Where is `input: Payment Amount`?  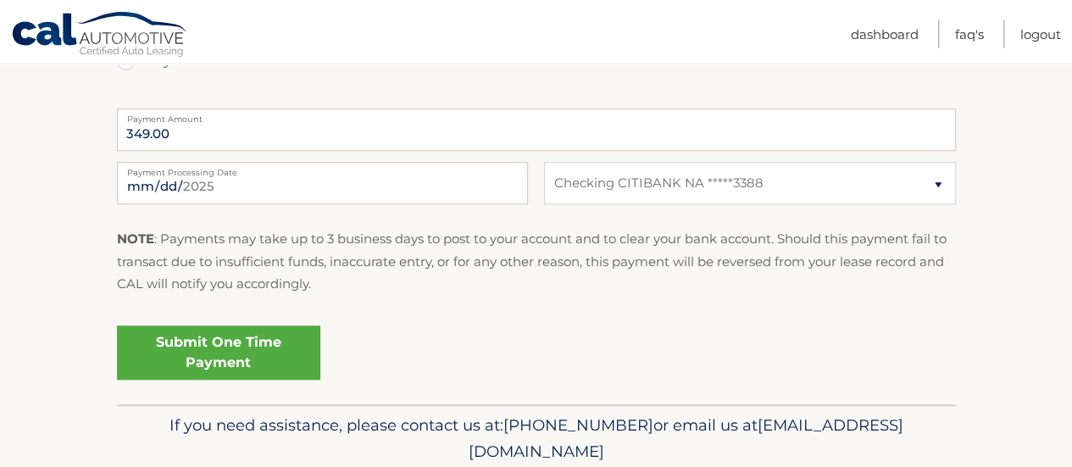 input: Payment Amount is located at coordinates (536, 130).